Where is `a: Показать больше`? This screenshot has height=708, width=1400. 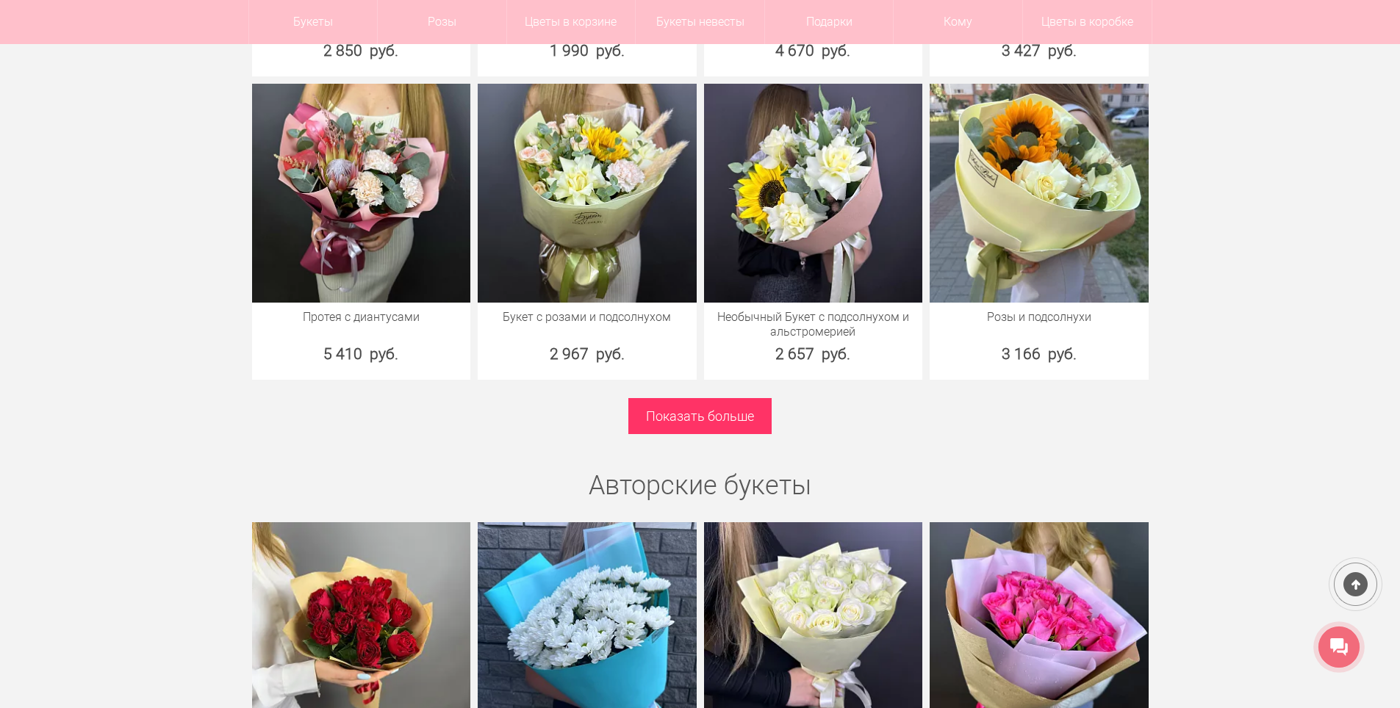
a: Показать больше is located at coordinates (700, 416).